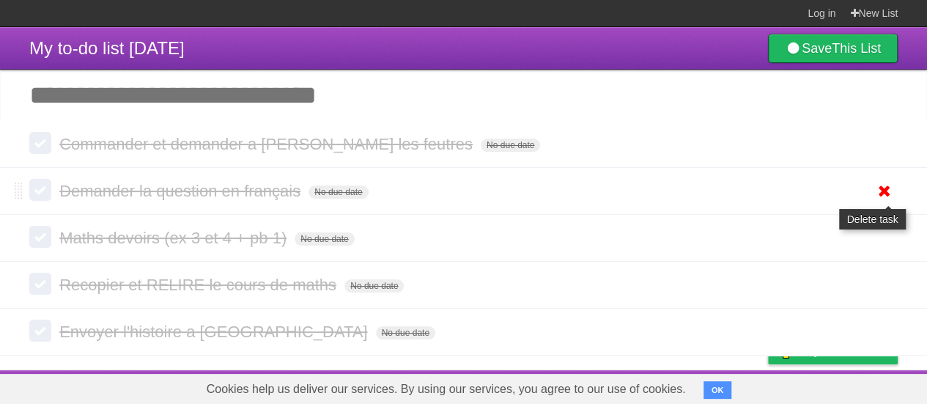  What do you see at coordinates (856, 48) in the screenshot?
I see `b: This List` at bounding box center [856, 48].